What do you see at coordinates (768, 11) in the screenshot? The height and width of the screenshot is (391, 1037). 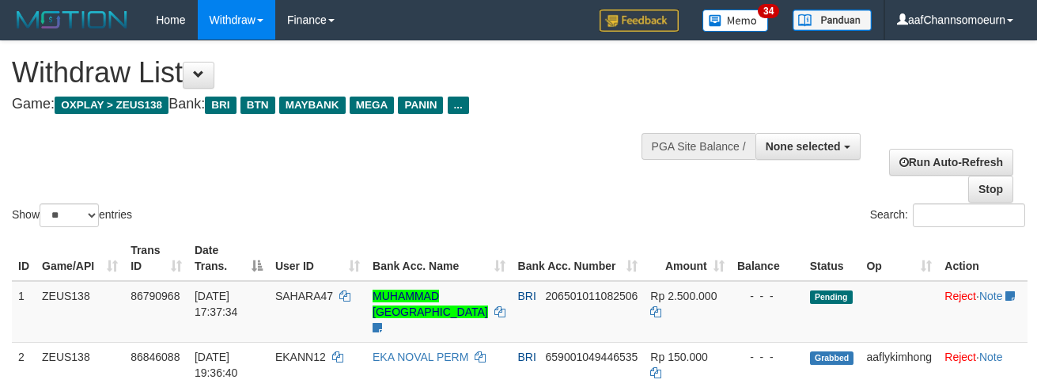 I see `span: 34` at bounding box center [768, 11].